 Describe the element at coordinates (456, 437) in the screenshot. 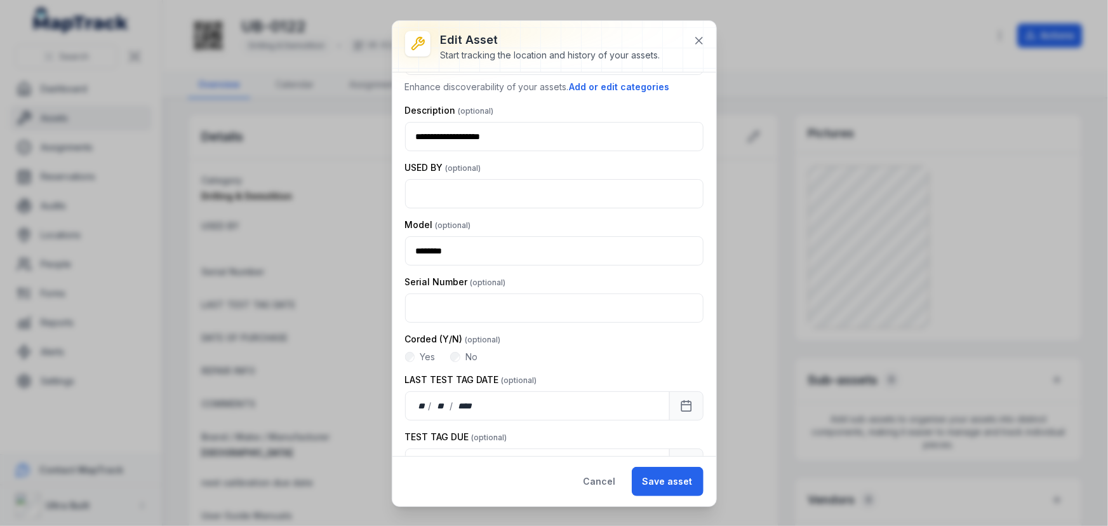

I see `label: TEST TAG DUE` at that location.